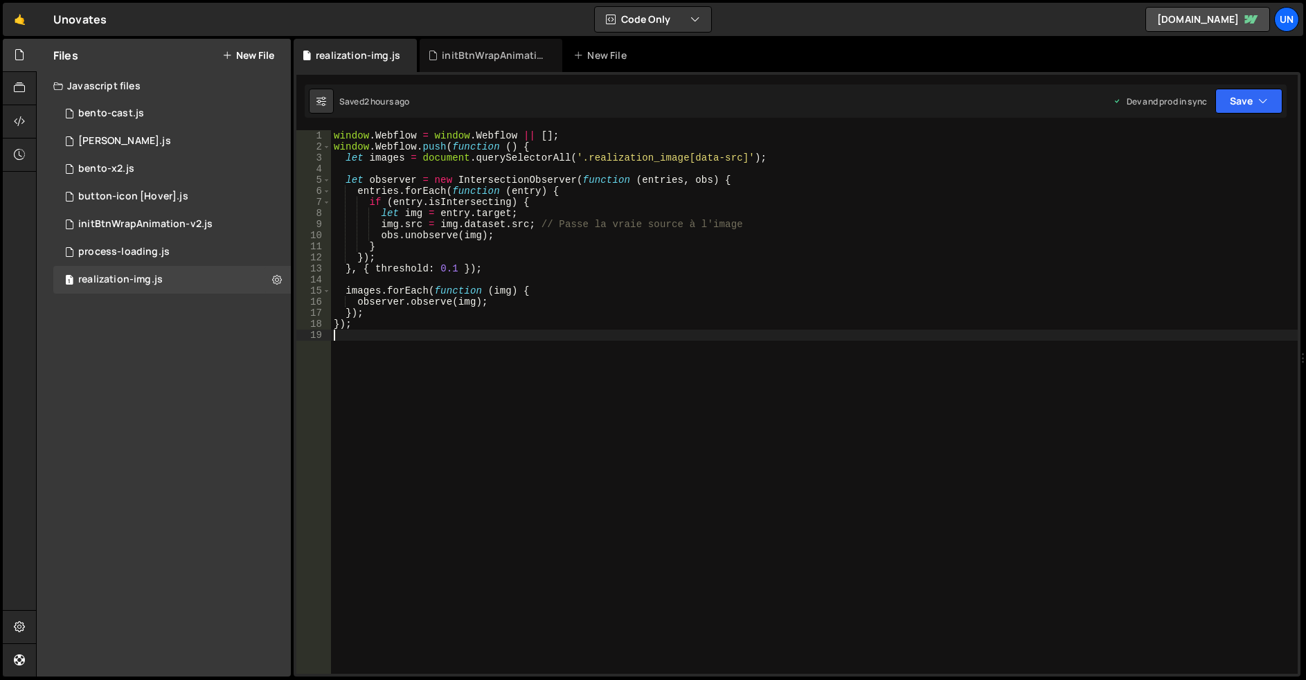 The image size is (1306, 680). Describe the element at coordinates (172, 169) in the screenshot. I see `div: 16819/46871.js` at that location.